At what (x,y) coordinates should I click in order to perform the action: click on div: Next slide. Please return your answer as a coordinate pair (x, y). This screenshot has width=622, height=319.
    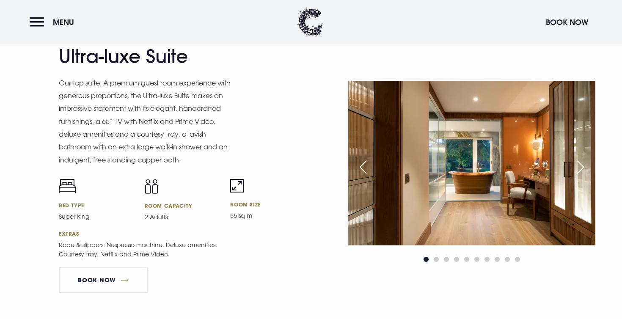
    Looking at the image, I should click on (580, 167).